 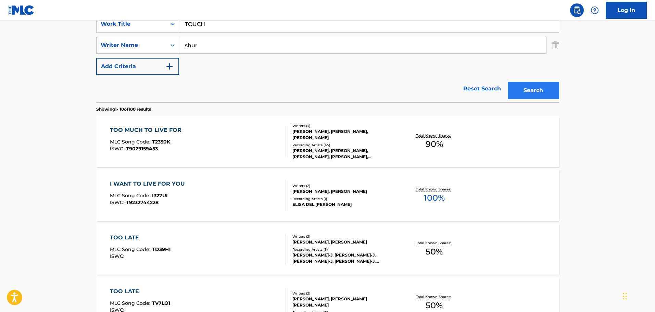 What do you see at coordinates (161, 142) in the screenshot?
I see `span: T2350K` at bounding box center [161, 142].